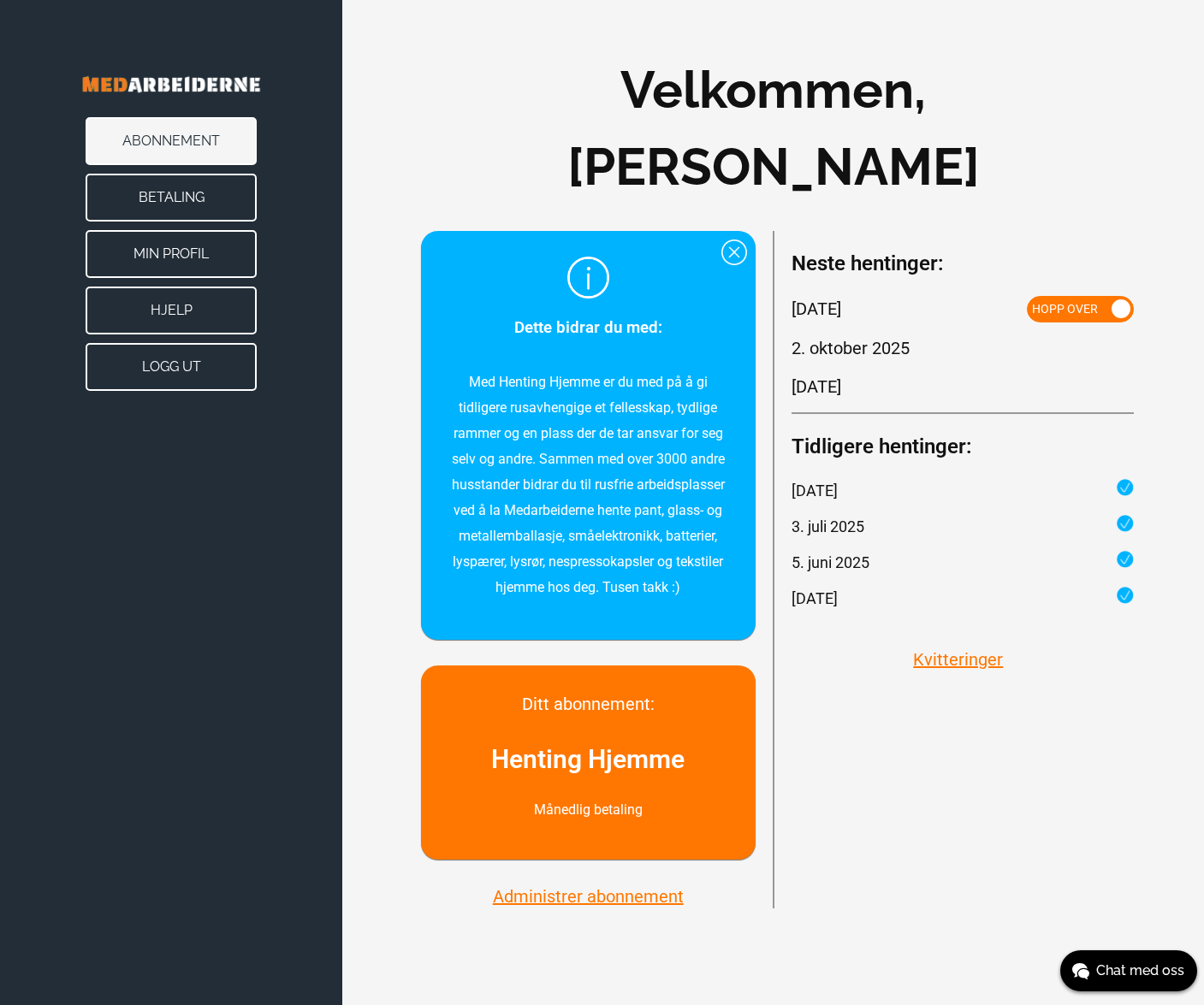  I want to click on h2: Tidligere hentinger:, so click(958, 446).